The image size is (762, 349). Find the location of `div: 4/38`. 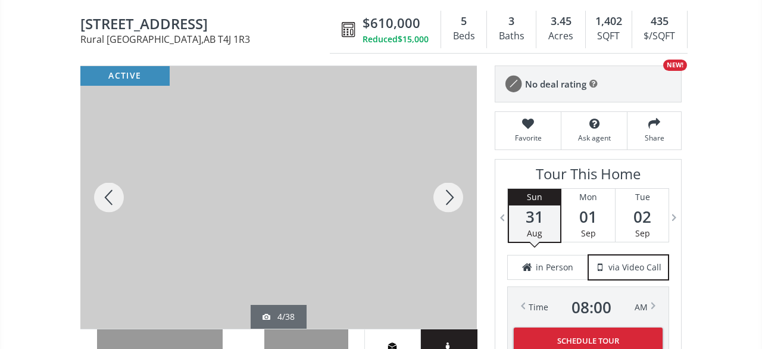

div: 4/38 is located at coordinates (279, 317).